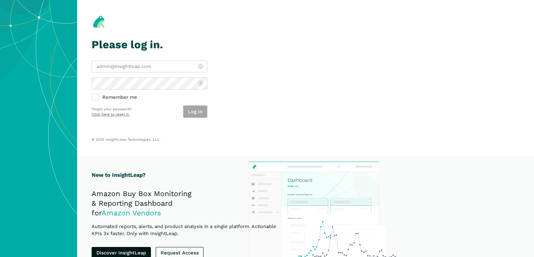  What do you see at coordinates (188, 175) in the screenshot?
I see `h1: New to InsightLeap?` at bounding box center [188, 175].